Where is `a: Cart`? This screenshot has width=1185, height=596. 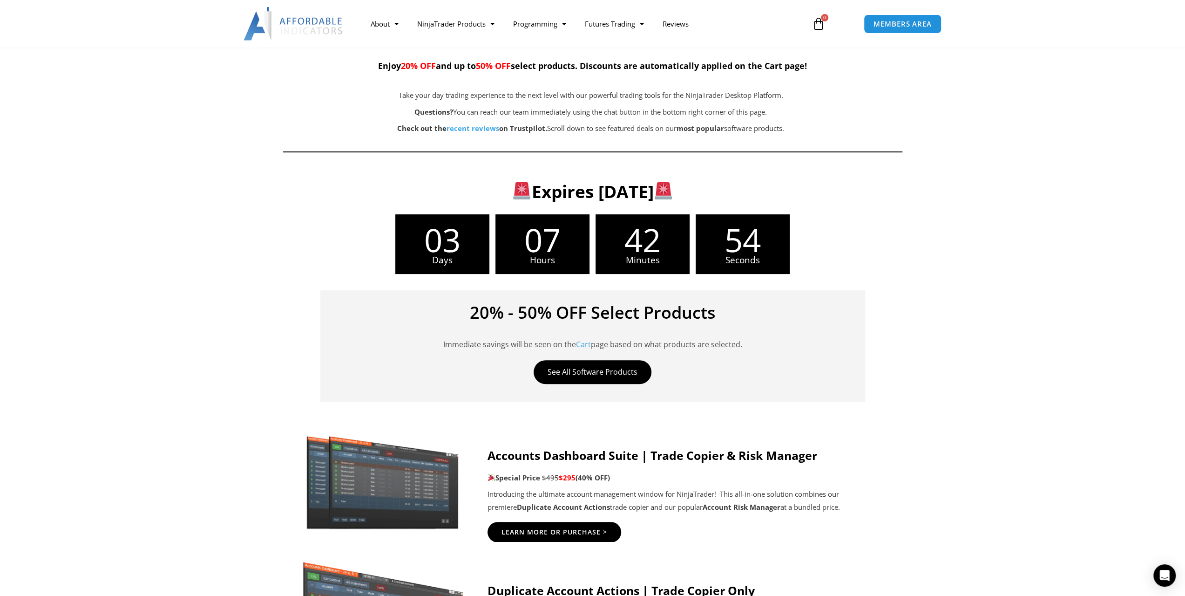
a: Cart is located at coordinates (583, 344).